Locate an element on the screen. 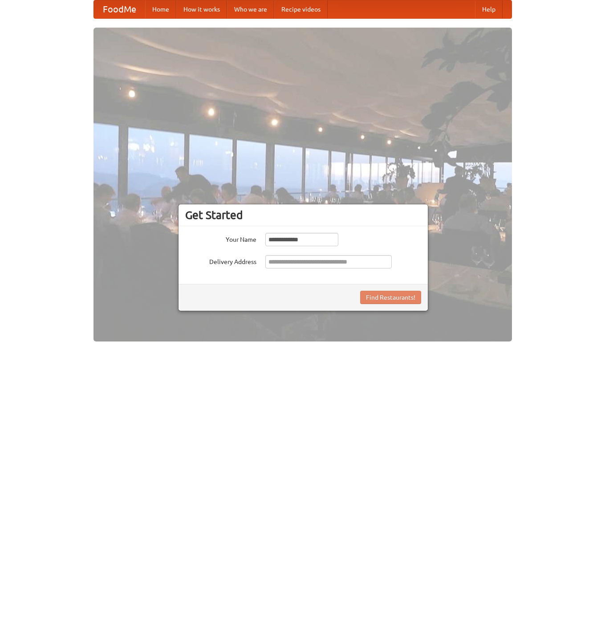 The image size is (605, 630). h3: Get Started is located at coordinates (303, 215).